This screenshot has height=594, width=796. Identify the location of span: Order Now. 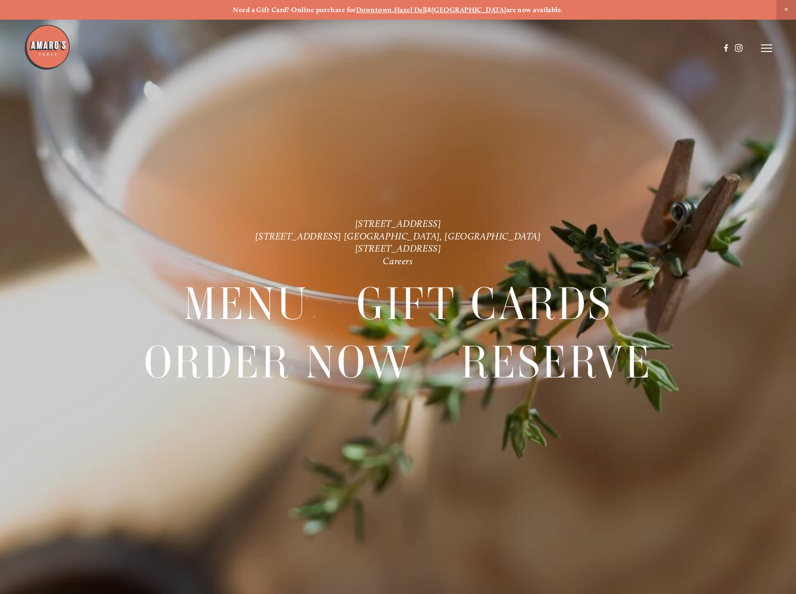
(279, 362).